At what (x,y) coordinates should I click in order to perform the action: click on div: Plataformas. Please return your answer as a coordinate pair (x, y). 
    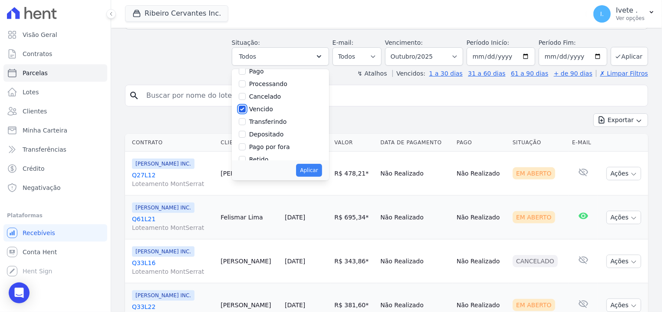
    Looking at the image, I should click on (55, 215).